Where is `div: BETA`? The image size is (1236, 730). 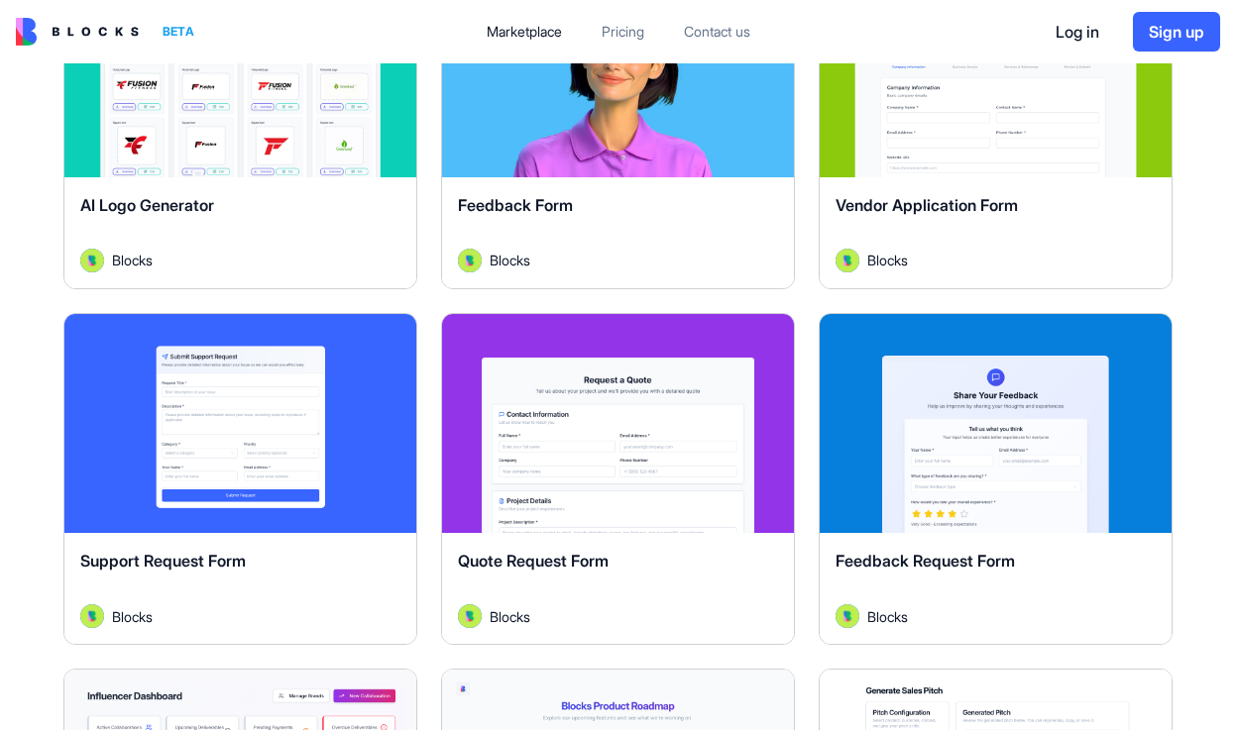
div: BETA is located at coordinates (178, 32).